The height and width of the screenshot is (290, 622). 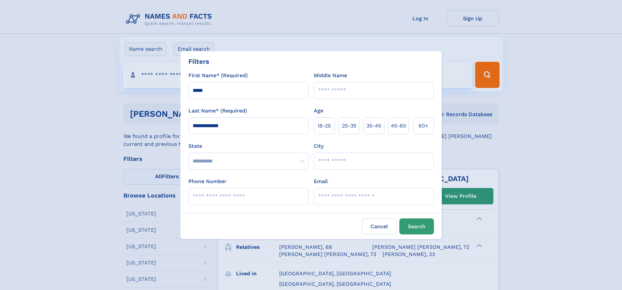 I want to click on label: First Name* (Required), so click(x=218, y=75).